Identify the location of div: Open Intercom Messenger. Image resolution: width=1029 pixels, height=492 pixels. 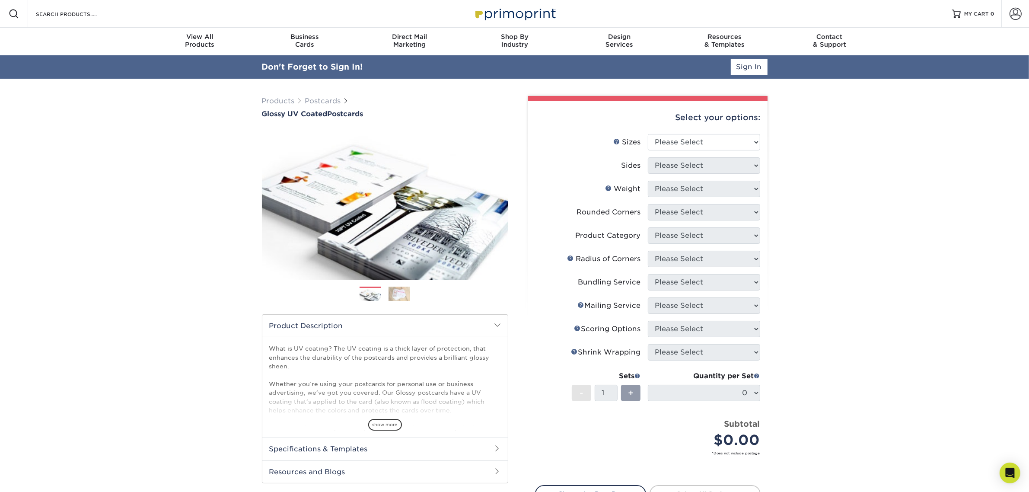
(1010, 473).